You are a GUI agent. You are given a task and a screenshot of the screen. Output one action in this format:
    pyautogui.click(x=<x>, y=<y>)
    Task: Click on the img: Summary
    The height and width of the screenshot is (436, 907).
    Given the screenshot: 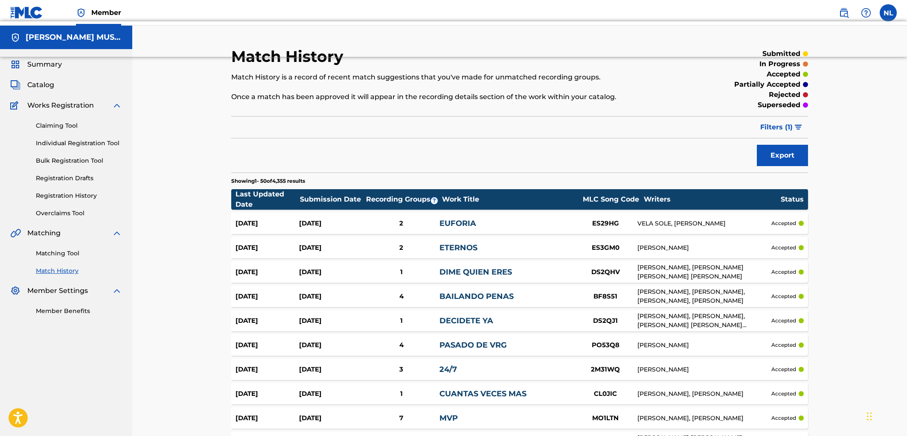 What is the action you would take?
    pyautogui.click(x=15, y=64)
    